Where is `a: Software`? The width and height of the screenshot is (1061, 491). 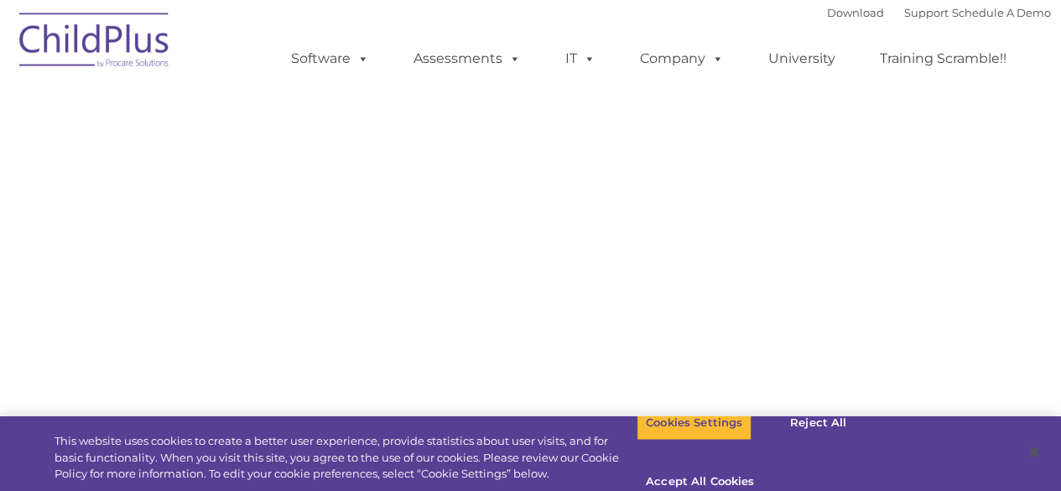 a: Software is located at coordinates (330, 59).